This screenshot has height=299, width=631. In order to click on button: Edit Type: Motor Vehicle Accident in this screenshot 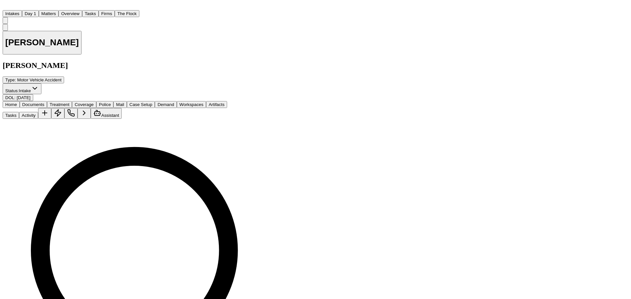, I will do `click(33, 80)`.